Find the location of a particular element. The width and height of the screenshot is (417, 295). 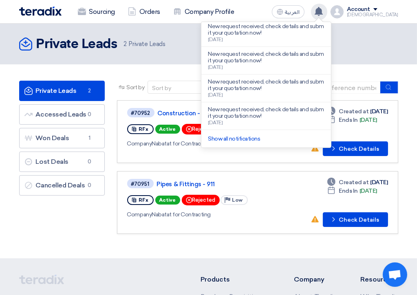

a: Won Deals1 is located at coordinates (62, 138).